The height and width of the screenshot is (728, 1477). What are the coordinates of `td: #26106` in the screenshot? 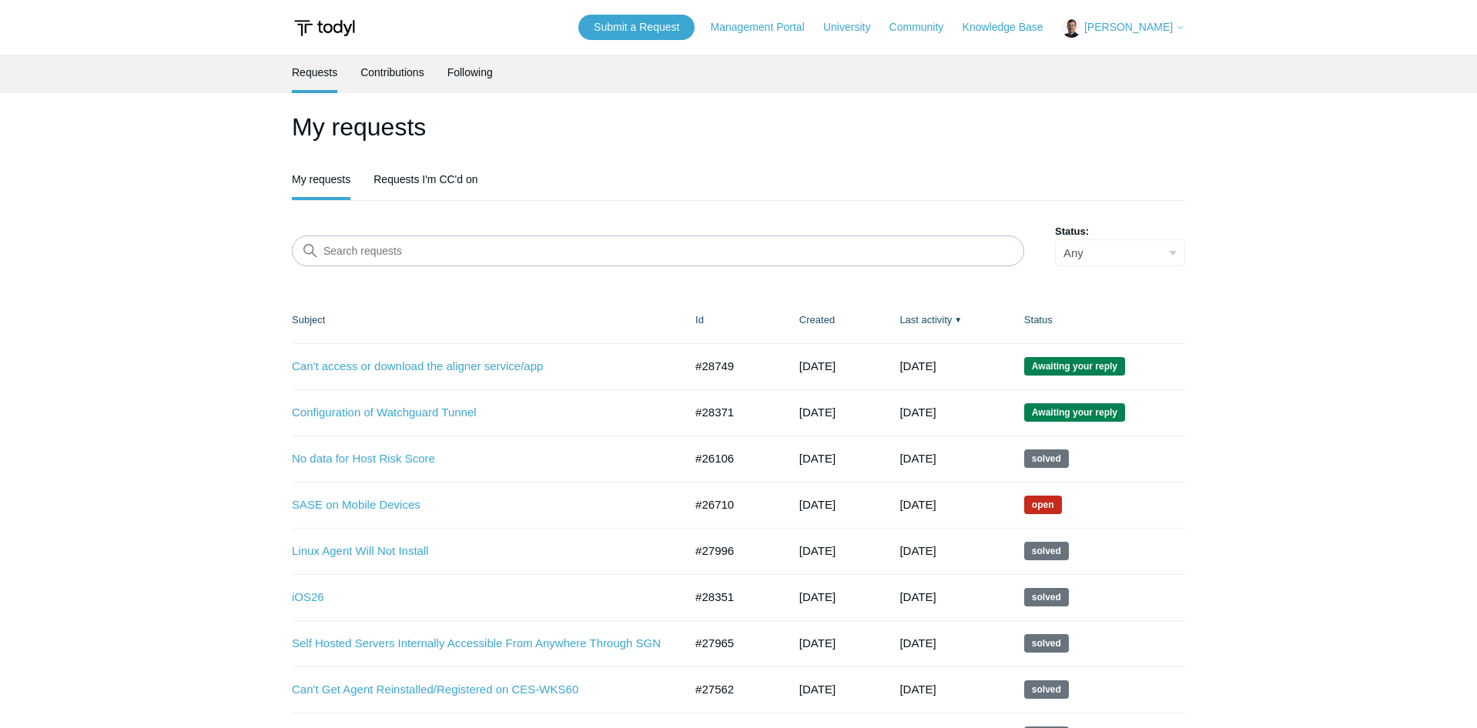 It's located at (731, 459).